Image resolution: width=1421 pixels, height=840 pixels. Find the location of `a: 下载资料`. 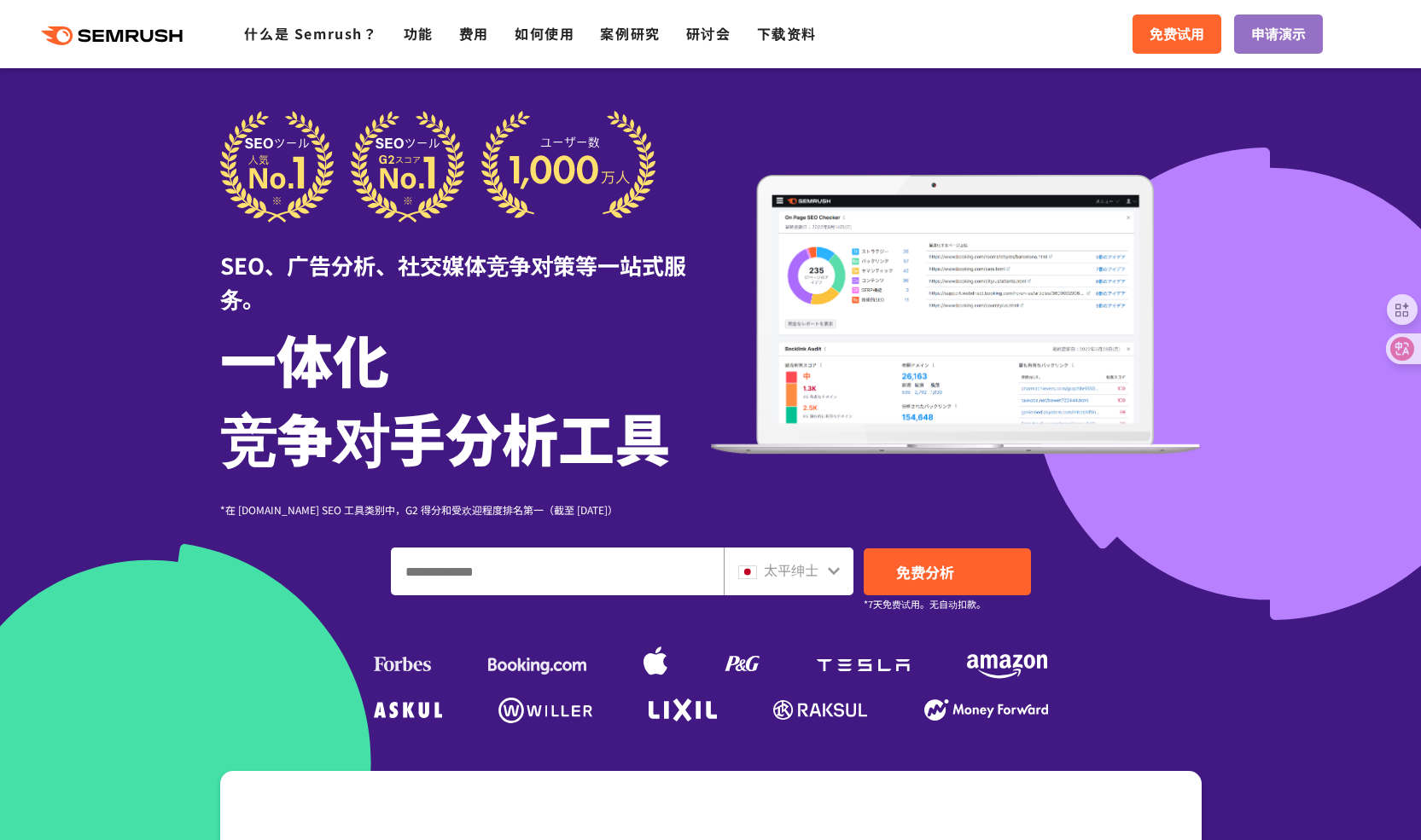

a: 下载资料 is located at coordinates (786, 33).